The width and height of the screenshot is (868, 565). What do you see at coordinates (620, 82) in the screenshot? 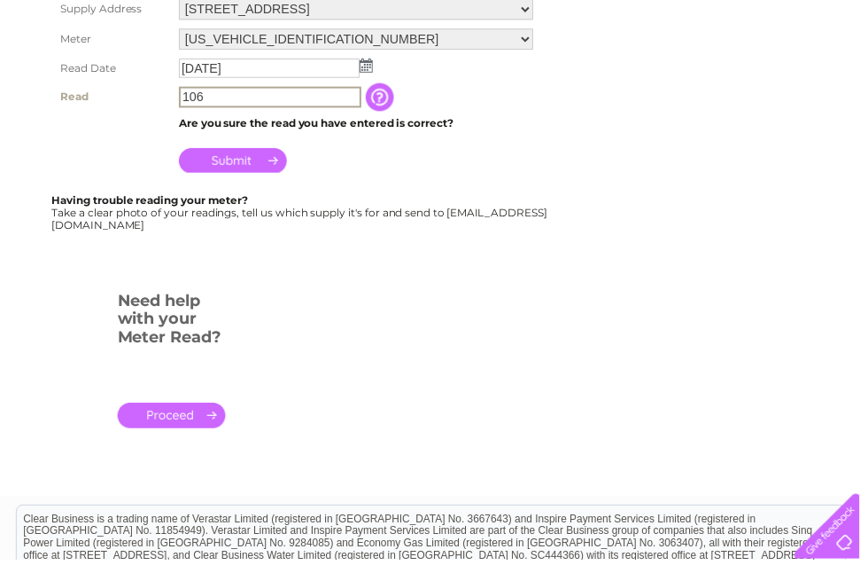
I see `a: Energy` at bounding box center [620, 82].